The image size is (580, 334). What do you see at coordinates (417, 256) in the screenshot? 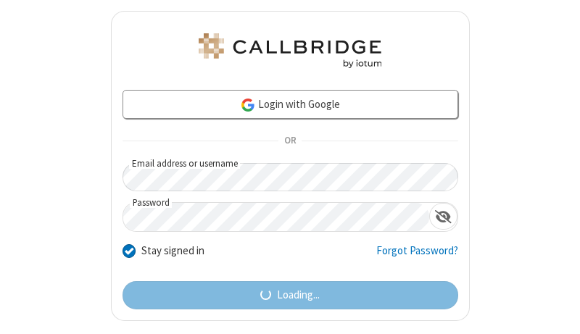
I see `a: Forgot Password?` at bounding box center [417, 256].